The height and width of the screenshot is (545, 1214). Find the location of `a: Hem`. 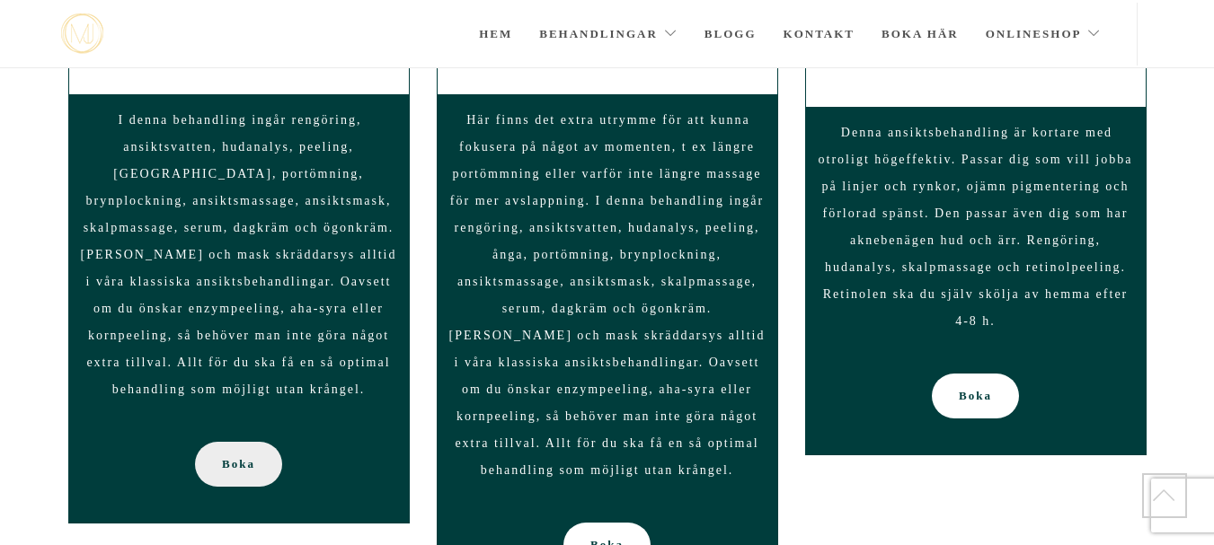

a: Hem is located at coordinates (495, 34).